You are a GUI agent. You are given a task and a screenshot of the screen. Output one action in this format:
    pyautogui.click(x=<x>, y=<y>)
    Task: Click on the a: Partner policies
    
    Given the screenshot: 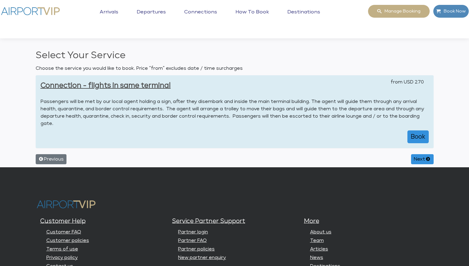 What is the action you would take?
    pyautogui.click(x=196, y=249)
    